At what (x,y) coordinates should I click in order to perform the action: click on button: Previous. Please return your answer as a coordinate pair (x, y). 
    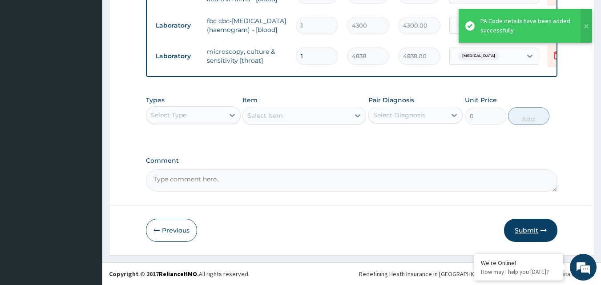
    Looking at the image, I should click on (171, 230).